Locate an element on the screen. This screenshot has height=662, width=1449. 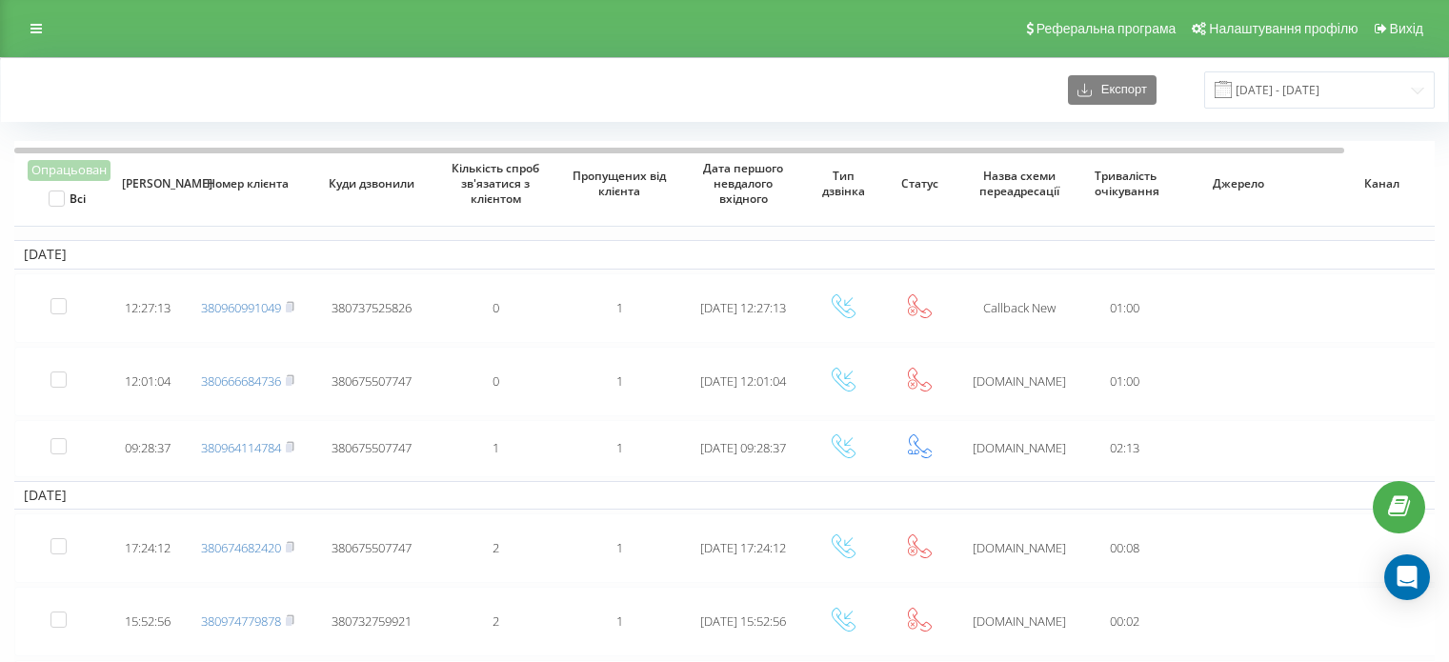
td: 00:02 is located at coordinates (1124, 621).